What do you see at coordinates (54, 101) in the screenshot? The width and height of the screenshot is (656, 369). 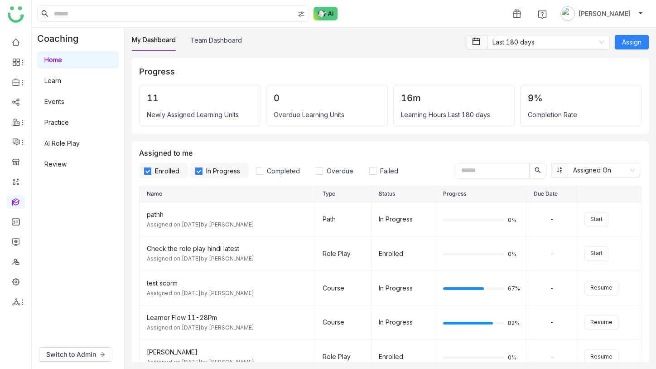 I see `a: Events` at bounding box center [54, 101].